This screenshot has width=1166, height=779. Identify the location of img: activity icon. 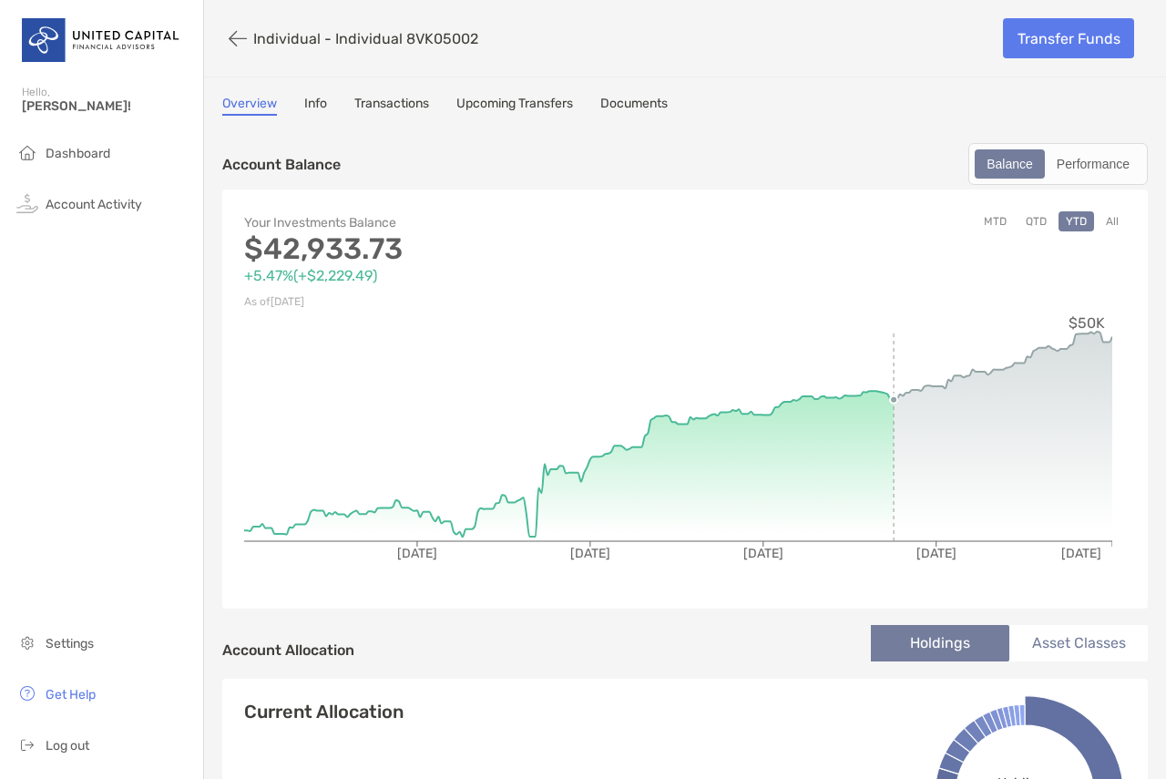
(27, 203).